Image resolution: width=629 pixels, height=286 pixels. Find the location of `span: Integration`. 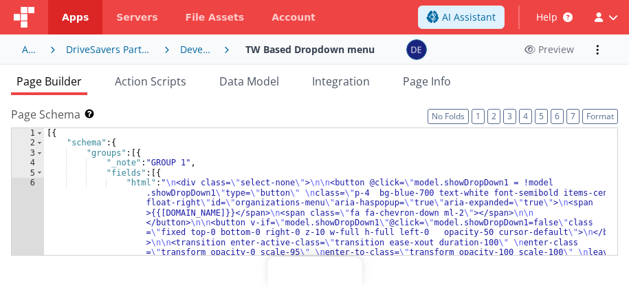

span: Integration is located at coordinates (341, 81).